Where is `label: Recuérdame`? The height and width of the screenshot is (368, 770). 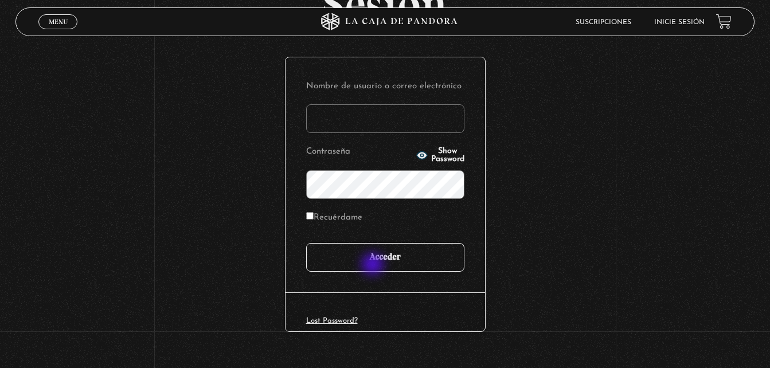
label: Recuérdame is located at coordinates (334, 218).